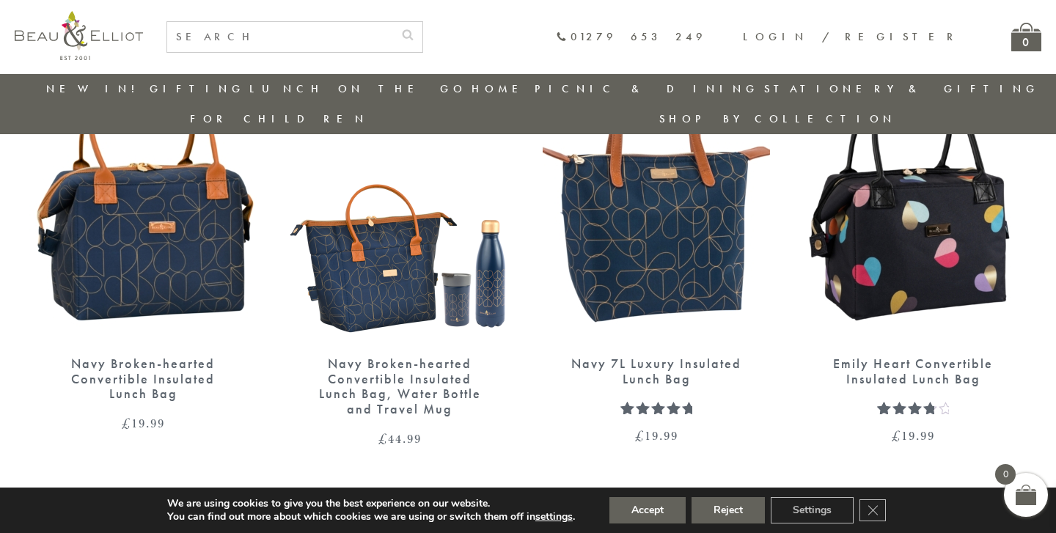  I want to click on a: Navy Broken-hearted Convertible Lunch Bag, Water Bottle and Travel Mug Navy Broken-hearted Conver..., so click(400, 246).